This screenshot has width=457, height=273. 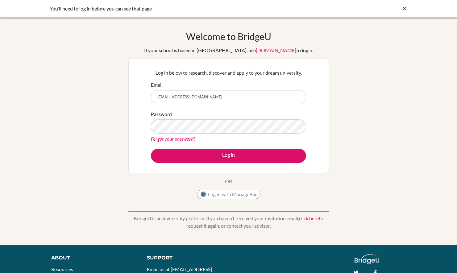 I want to click on div: Support, so click(x=185, y=258).